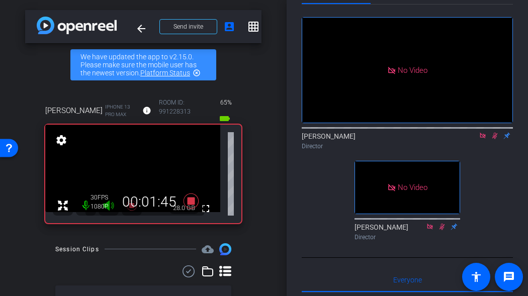 The image size is (528, 296). What do you see at coordinates (120, 111) in the screenshot?
I see `span: iPhone 13 Pro Max` at bounding box center [120, 111].